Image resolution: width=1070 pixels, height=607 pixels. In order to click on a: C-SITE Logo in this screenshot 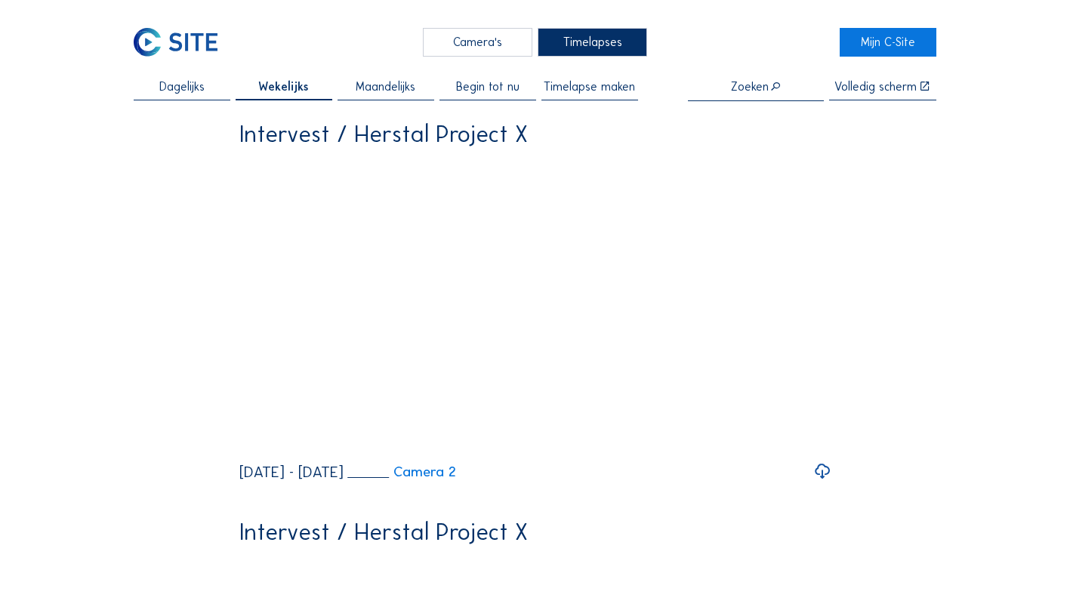, I will do `click(182, 42)`.